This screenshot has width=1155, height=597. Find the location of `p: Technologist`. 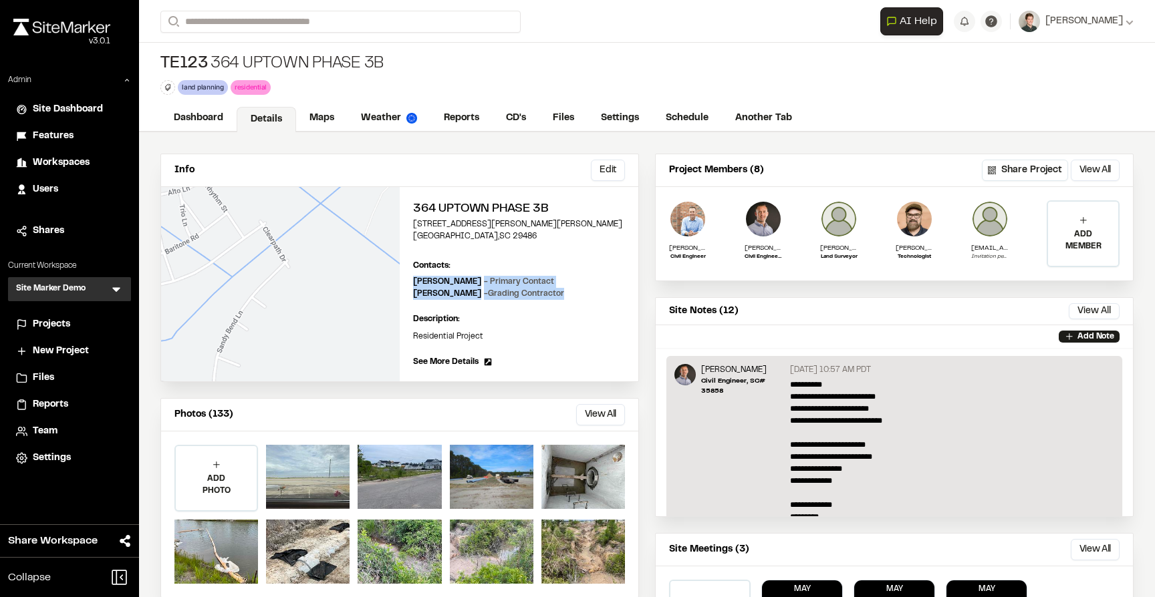

p: Technologist is located at coordinates (914, 257).